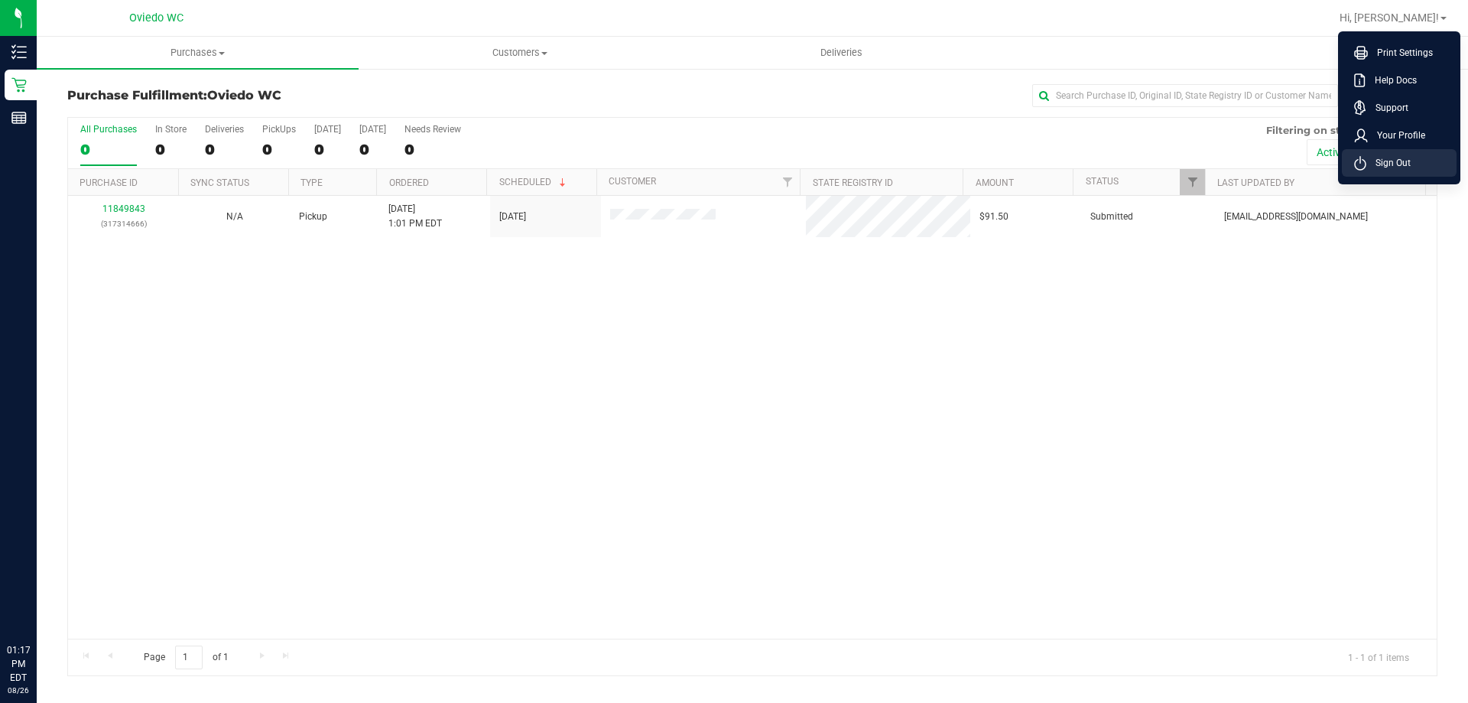 The width and height of the screenshot is (1468, 703). What do you see at coordinates (1256, 183) in the screenshot?
I see `a: Last Updated By` at bounding box center [1256, 183].